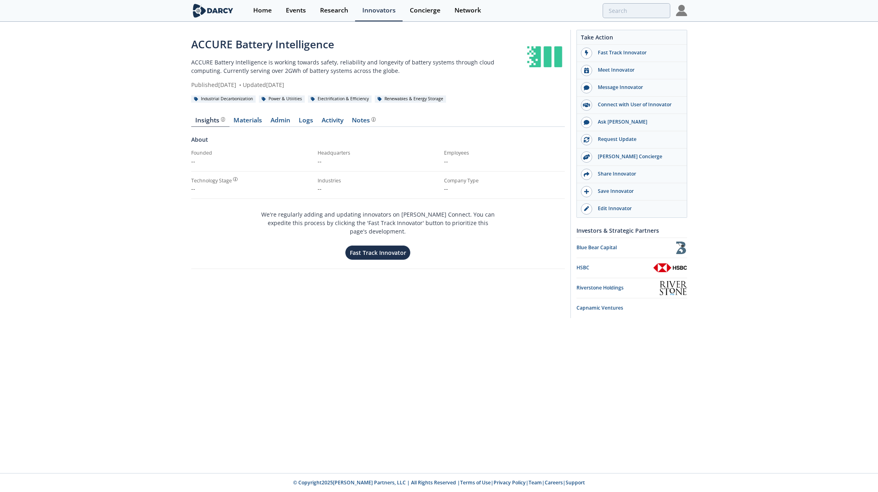 This screenshot has height=492, width=878. What do you see at coordinates (637, 139) in the screenshot?
I see `div: Request Update` at bounding box center [637, 139].